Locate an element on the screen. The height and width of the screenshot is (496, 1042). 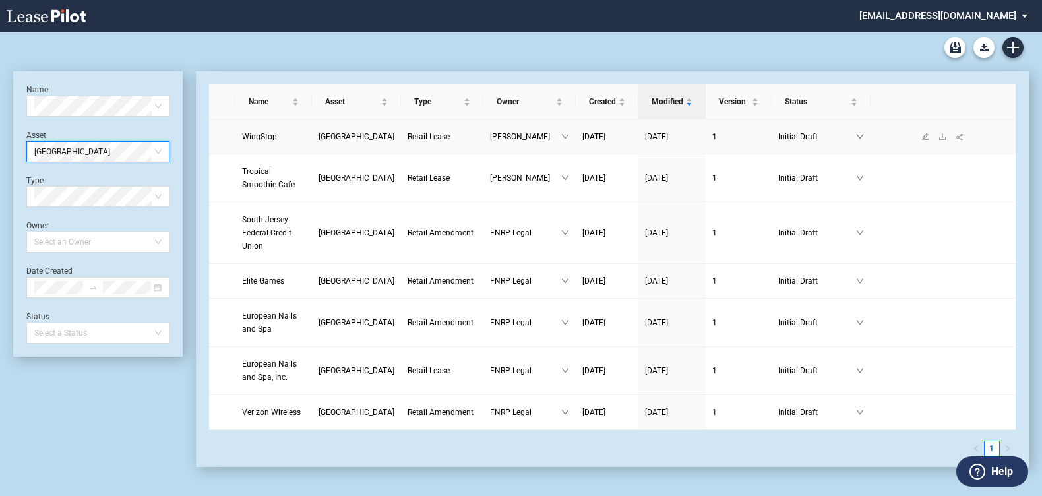
button: left is located at coordinates (976, 448).